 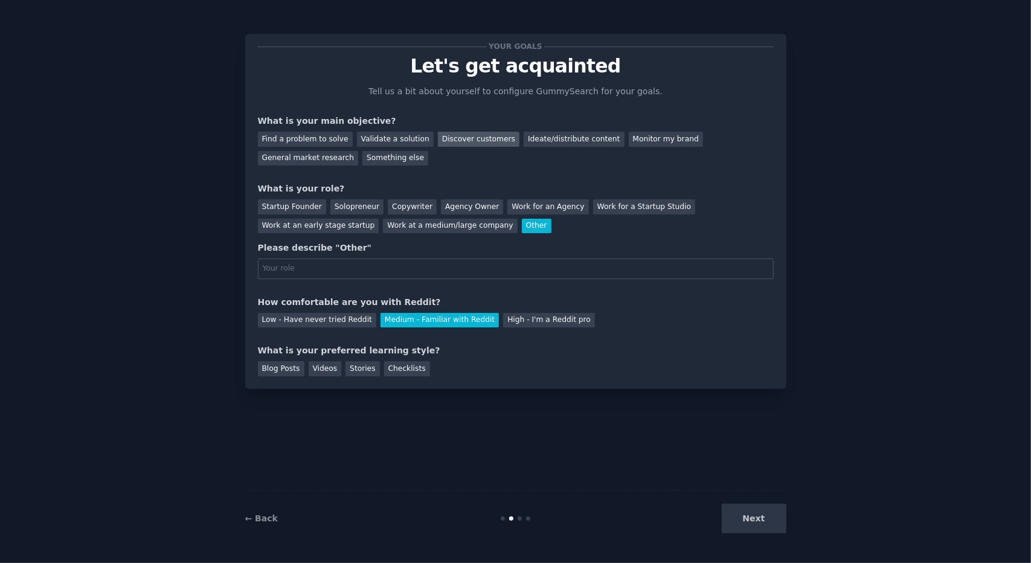 What do you see at coordinates (516, 121) in the screenshot?
I see `div: What is your main objective?` at bounding box center [516, 121].